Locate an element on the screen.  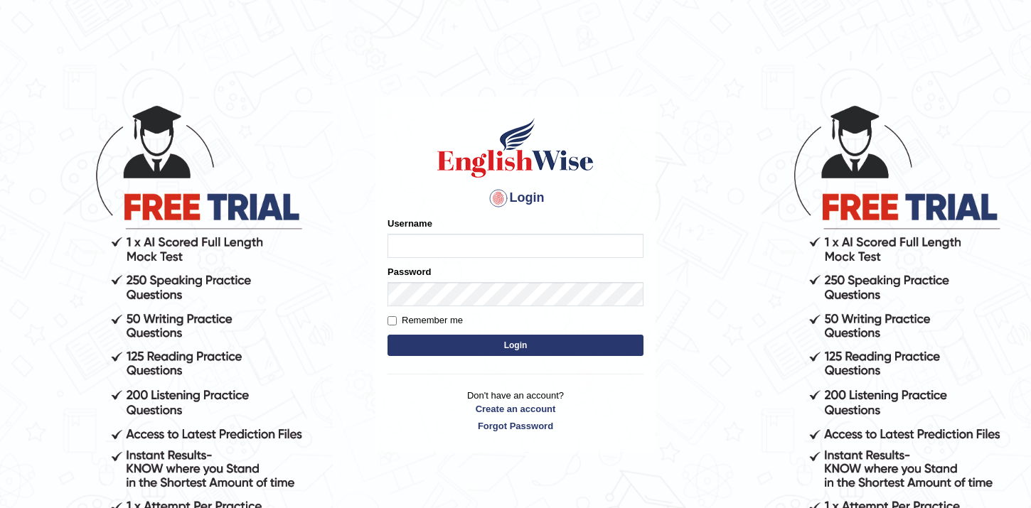
h4: Login is located at coordinates (515, 198).